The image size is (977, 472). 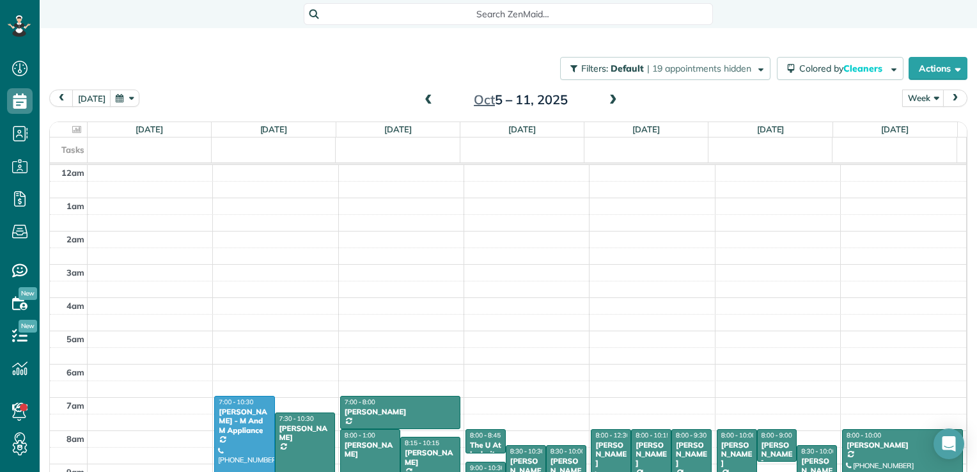 I want to click on div: Open Intercom Messenger, so click(x=949, y=444).